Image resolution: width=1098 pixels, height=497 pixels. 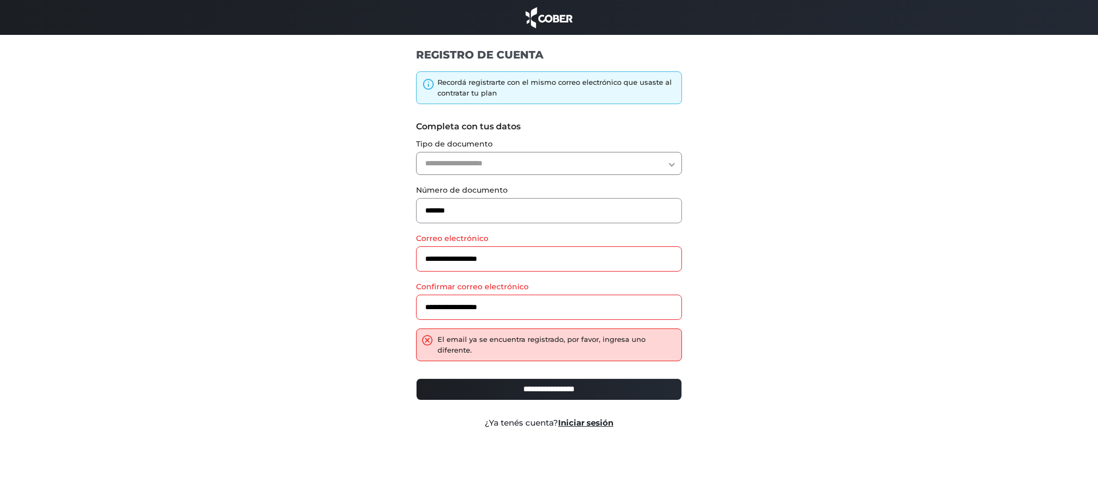 What do you see at coordinates (549, 17) in the screenshot?
I see `img: cober_marca.png` at bounding box center [549, 17].